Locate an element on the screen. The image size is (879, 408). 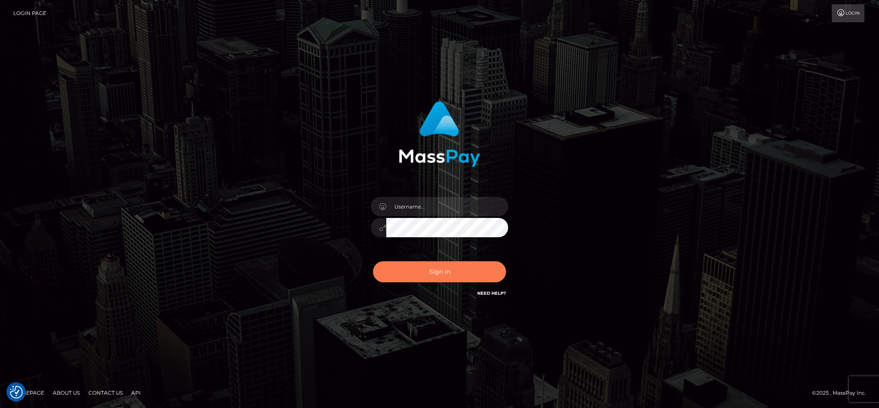
img: MassPay Login is located at coordinates (440, 134).